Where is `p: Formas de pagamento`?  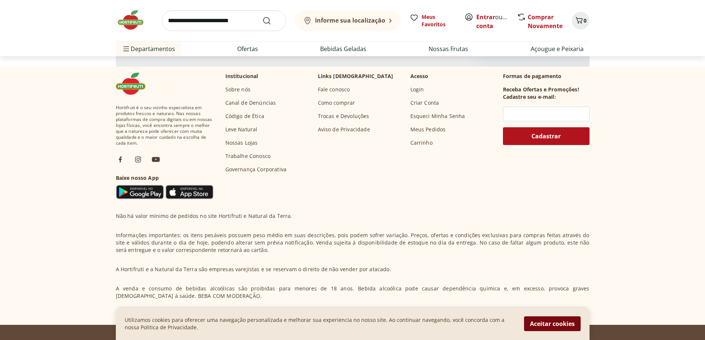
p: Formas de pagamento is located at coordinates (546, 76).